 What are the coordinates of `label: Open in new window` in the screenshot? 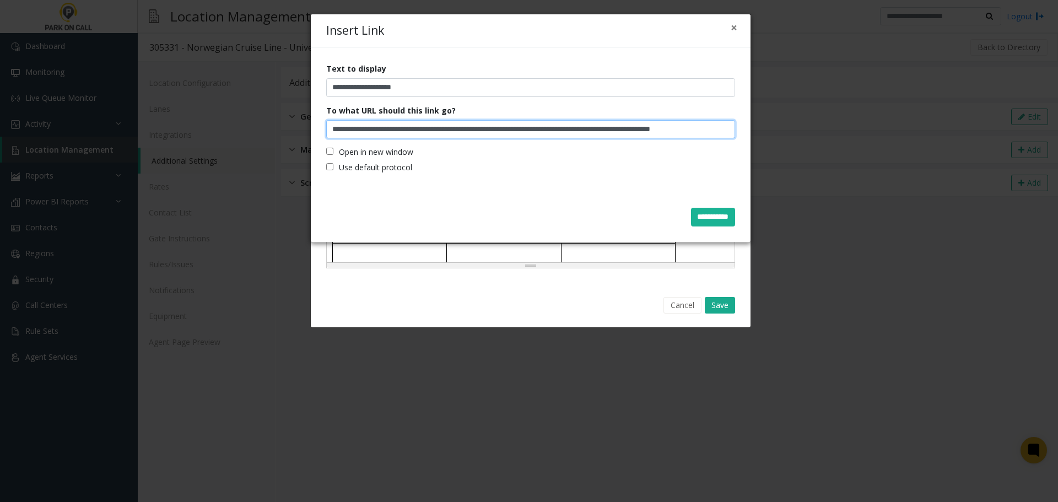 It's located at (370, 152).